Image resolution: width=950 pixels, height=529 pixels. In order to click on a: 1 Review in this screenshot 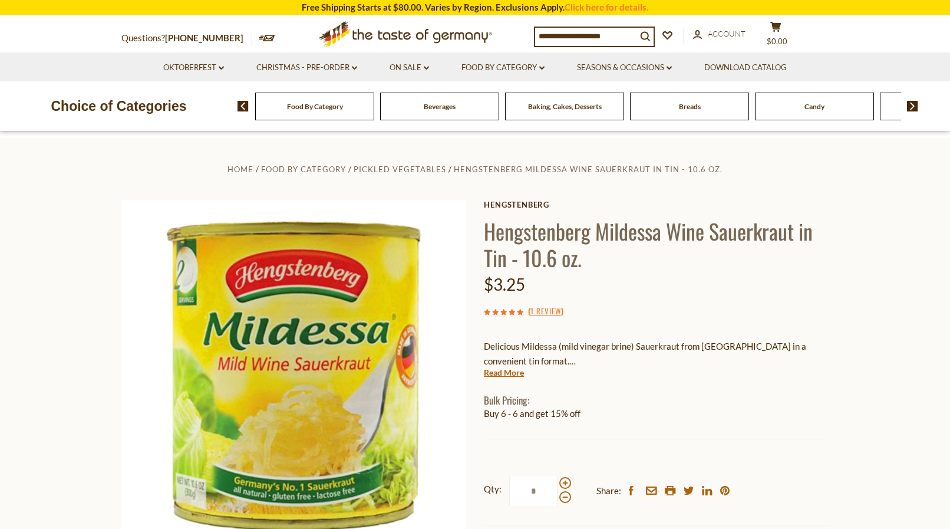, I will do `click(546, 311)`.